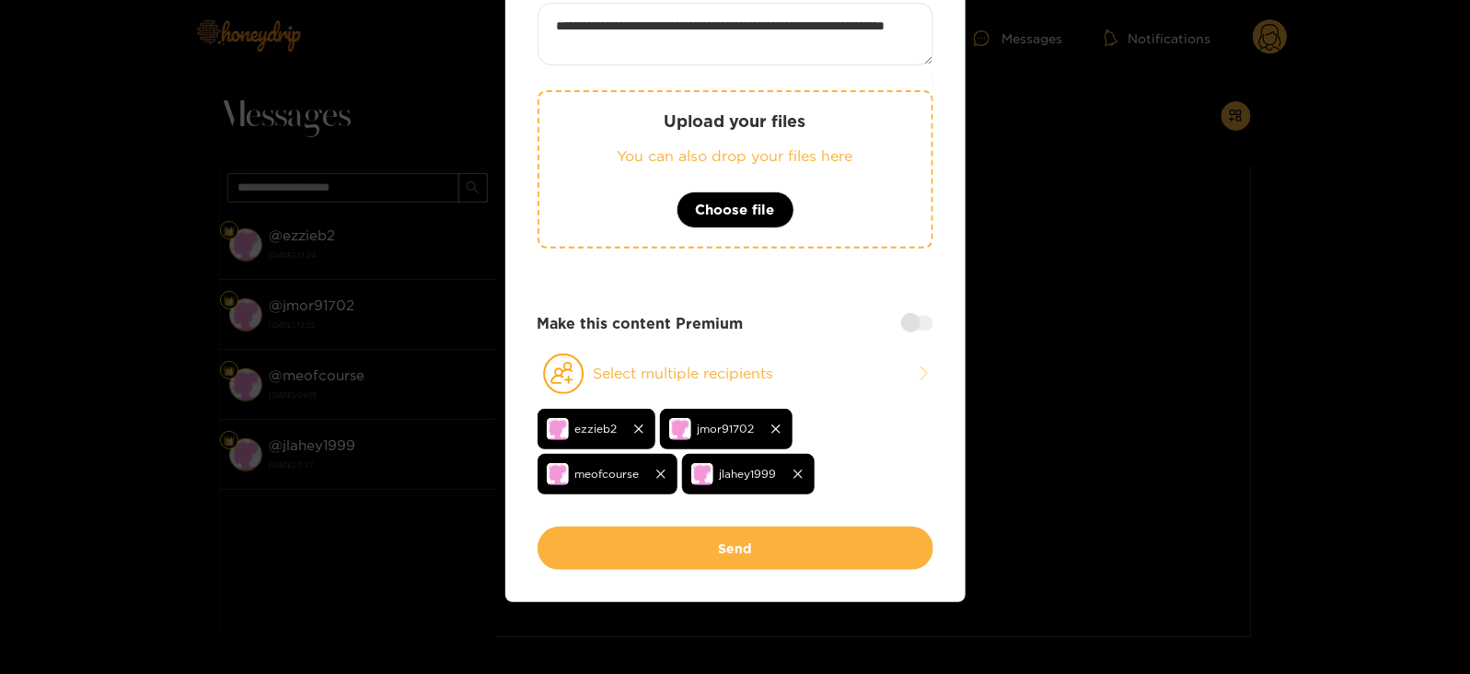  What do you see at coordinates (736, 210) in the screenshot?
I see `span: Choose file` at bounding box center [736, 210].